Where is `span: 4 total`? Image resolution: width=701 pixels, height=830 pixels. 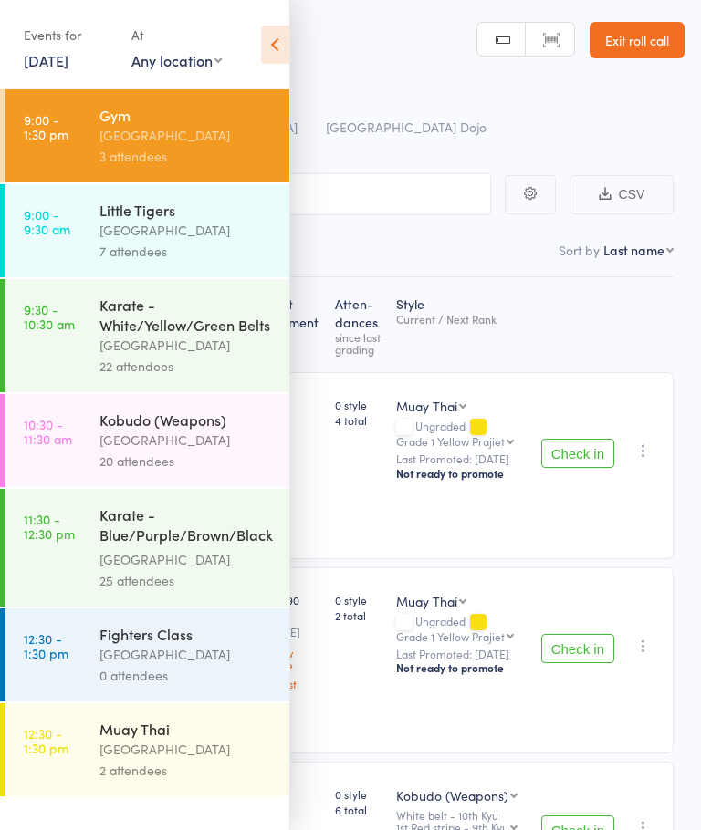
span: 4 total is located at coordinates (358, 420).